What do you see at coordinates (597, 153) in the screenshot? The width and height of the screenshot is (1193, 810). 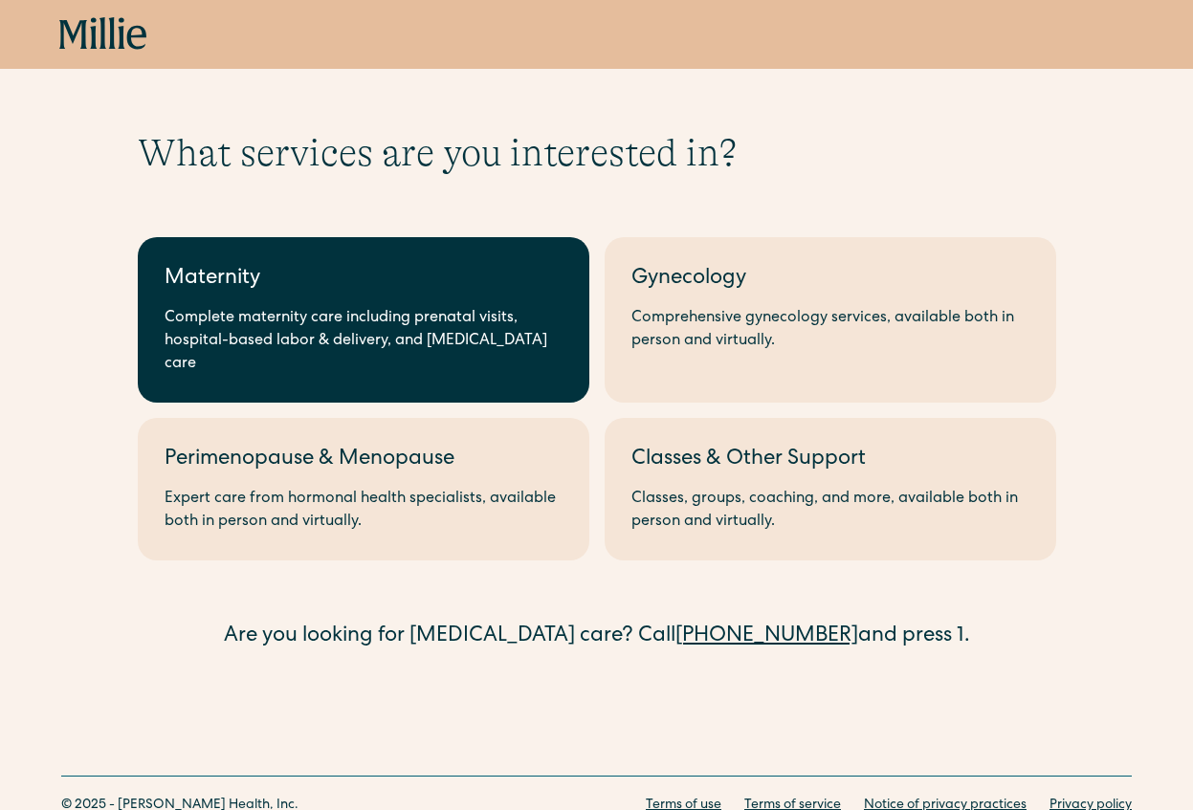 I see `h1: What services are you interested in?` at bounding box center [597, 153].